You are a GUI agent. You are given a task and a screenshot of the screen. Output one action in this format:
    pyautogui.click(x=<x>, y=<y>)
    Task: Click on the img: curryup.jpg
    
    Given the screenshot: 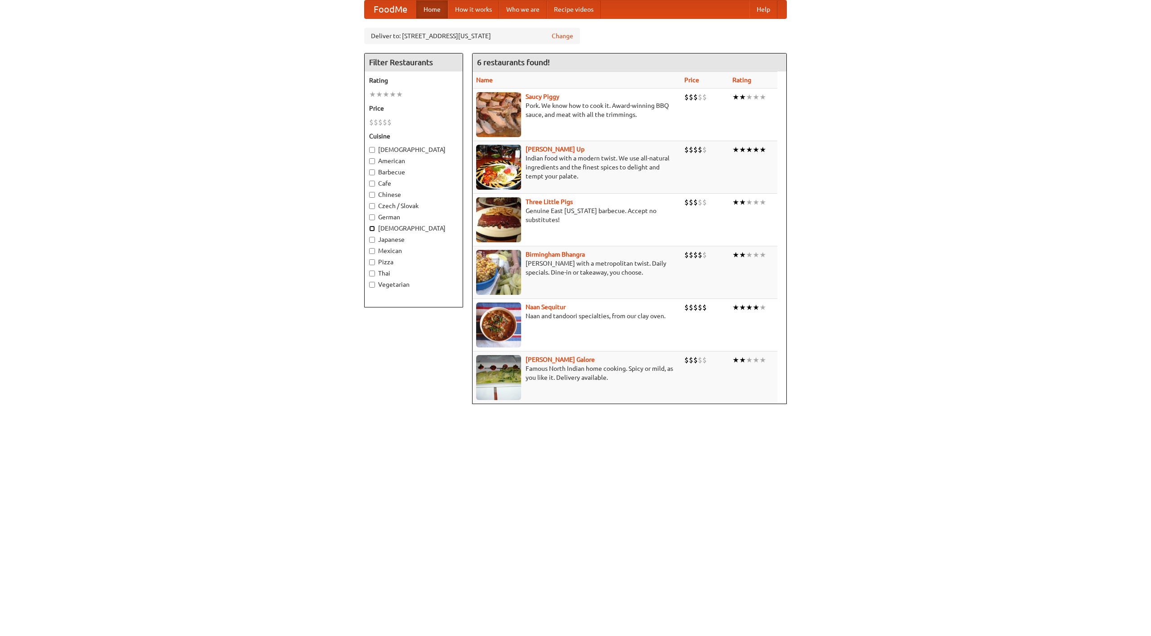 What is the action you would take?
    pyautogui.click(x=499, y=167)
    